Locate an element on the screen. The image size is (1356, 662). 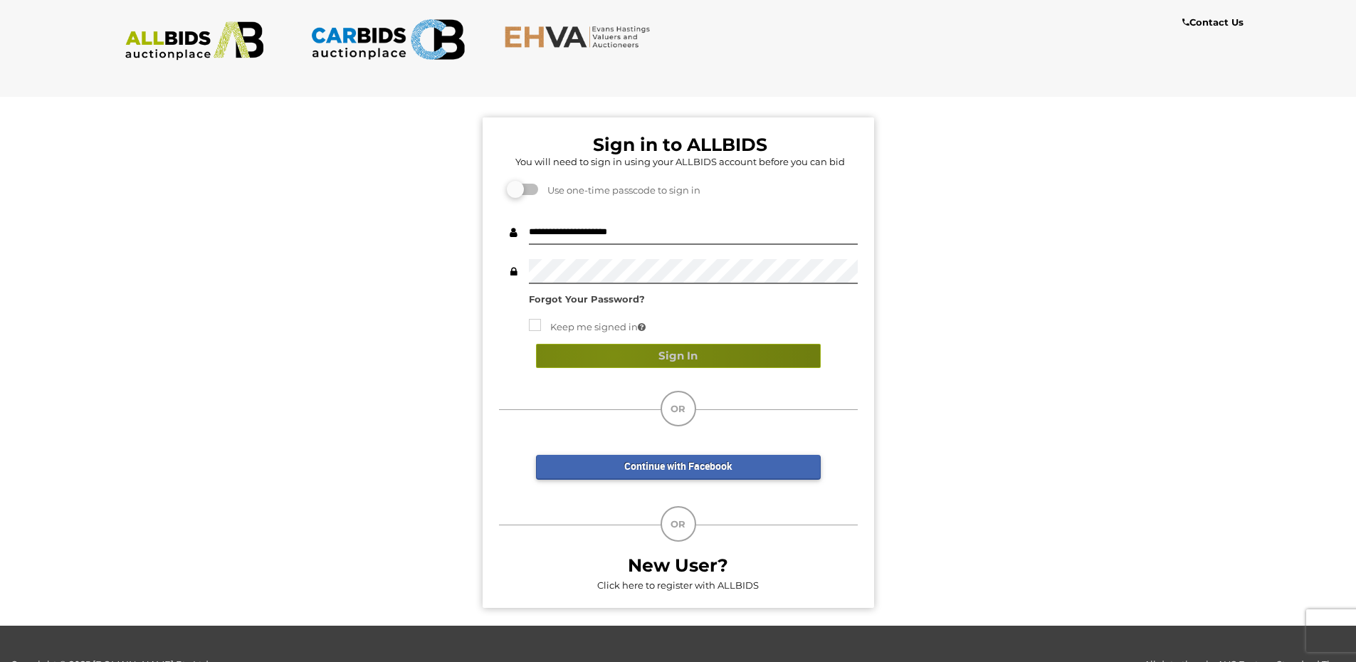
b: Contact Us is located at coordinates (1213, 22).